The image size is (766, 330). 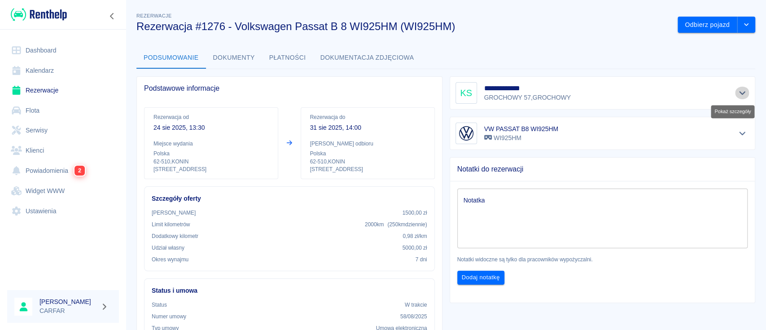 I want to click on span: Podstawowe informacje, so click(x=289, y=88).